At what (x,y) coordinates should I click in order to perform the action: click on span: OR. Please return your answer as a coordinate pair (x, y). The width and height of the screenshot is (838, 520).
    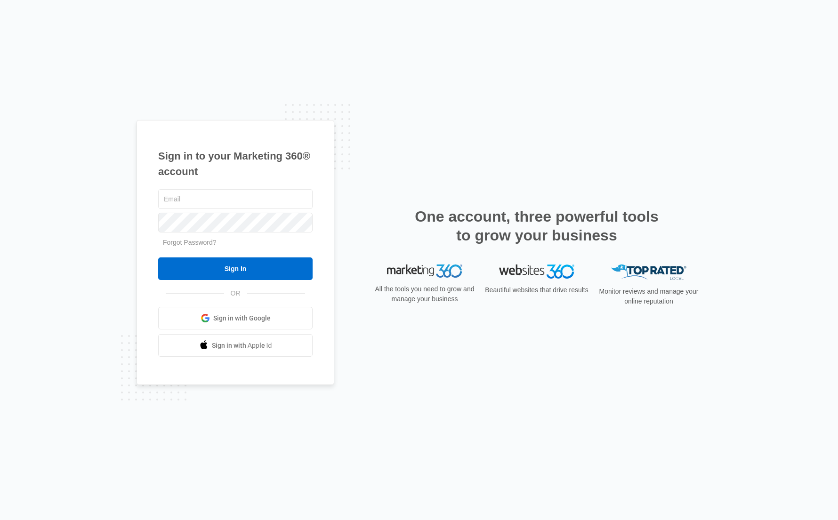
    Looking at the image, I should click on (236, 293).